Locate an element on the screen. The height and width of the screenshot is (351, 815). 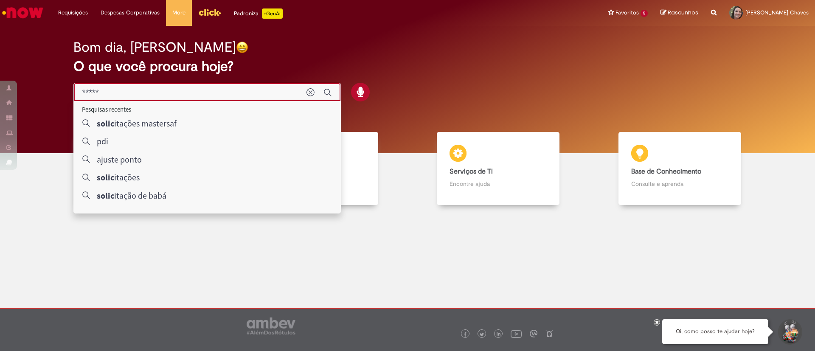
img: logo_footer_naosei.png is located at coordinates (549, 334).